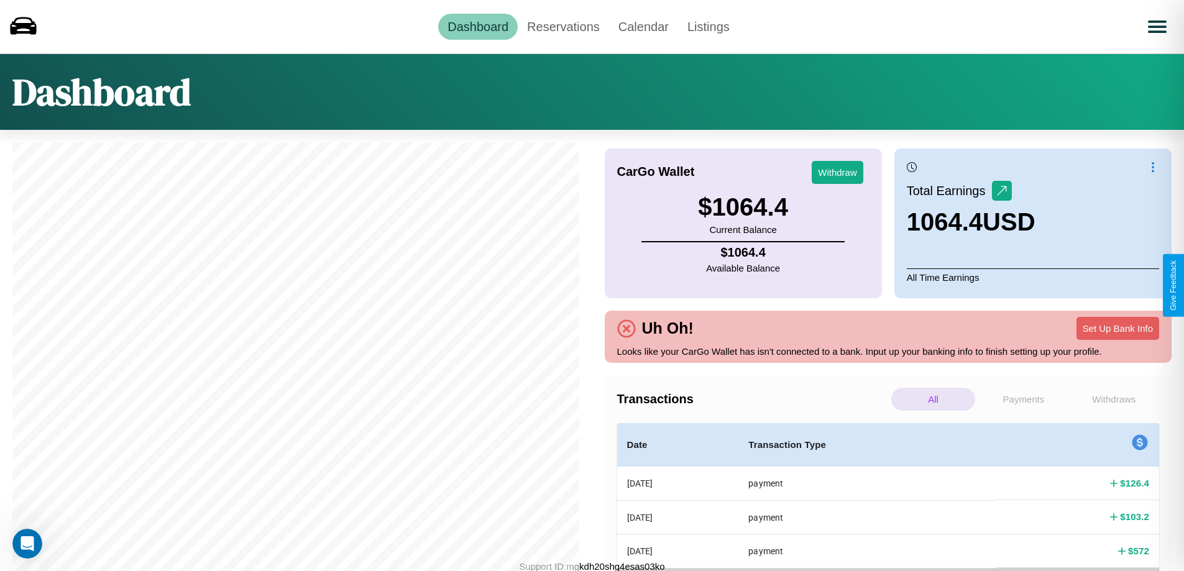  What do you see at coordinates (743, 207) in the screenshot?
I see `h3: $ 1064.4` at bounding box center [743, 207].